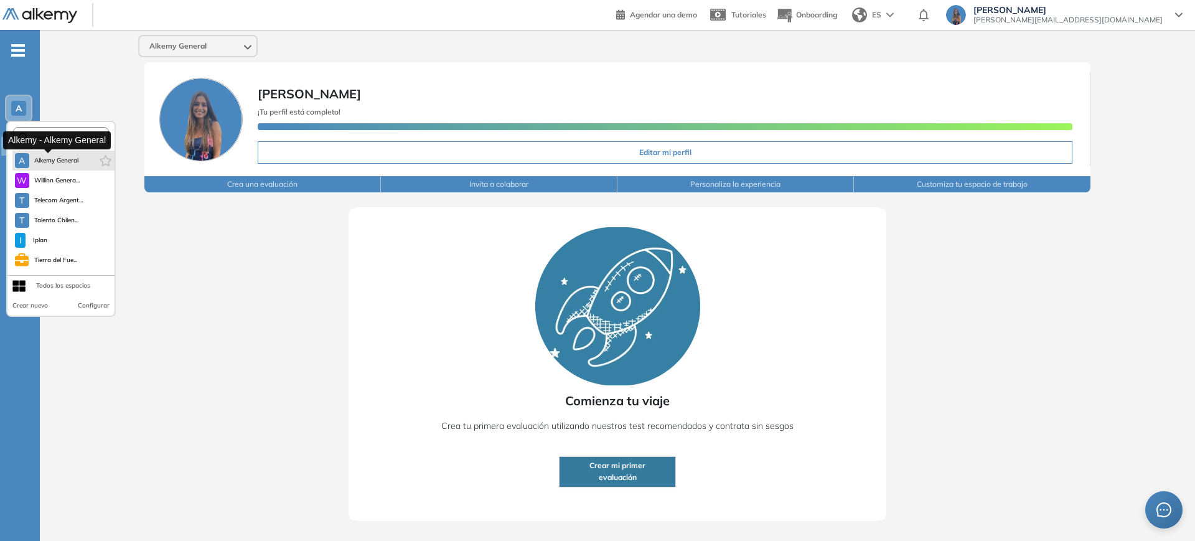  I want to click on div: Alkemy - Alkemy General, so click(57, 140).